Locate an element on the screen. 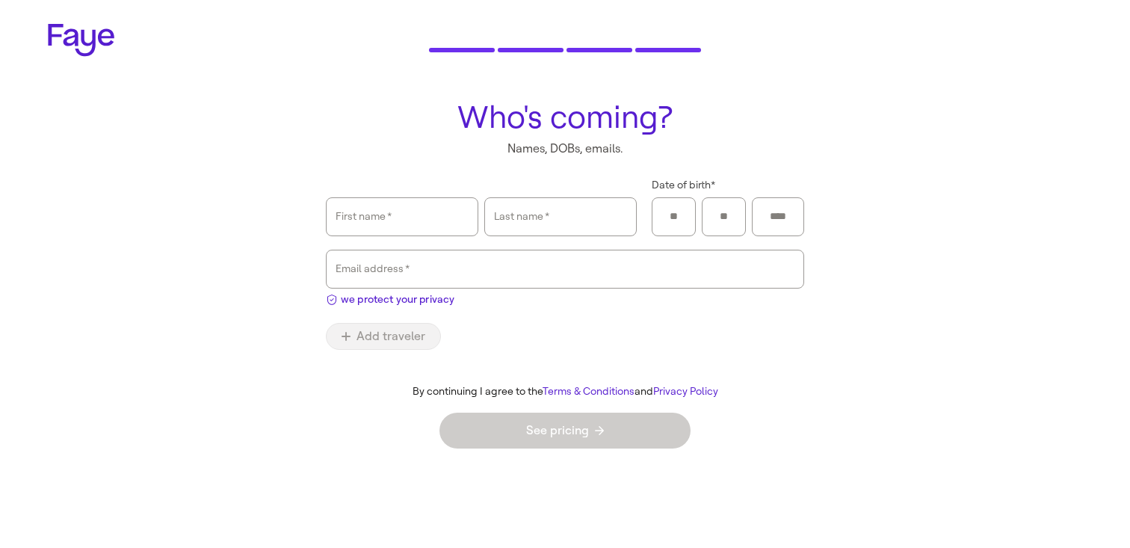 Image resolution: width=1130 pixels, height=548 pixels. input: Year is located at coordinates (778, 217).